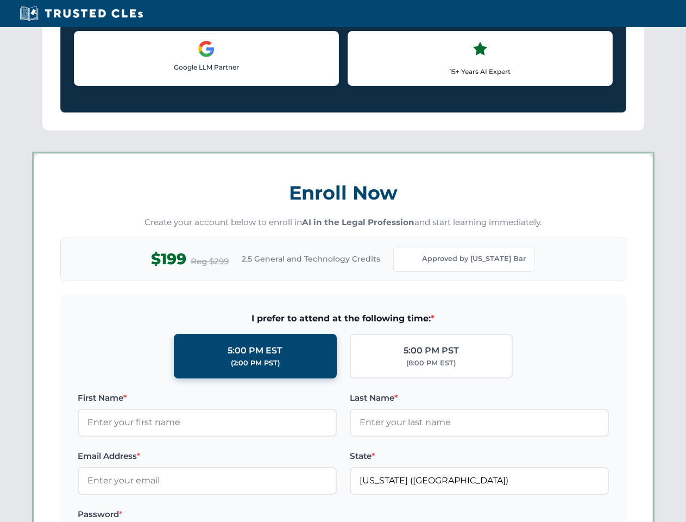 The width and height of the screenshot is (686, 522). Describe the element at coordinates (343, 222) in the screenshot. I see `p: Create your account below to enroll in and start learning immediately.` at that location.